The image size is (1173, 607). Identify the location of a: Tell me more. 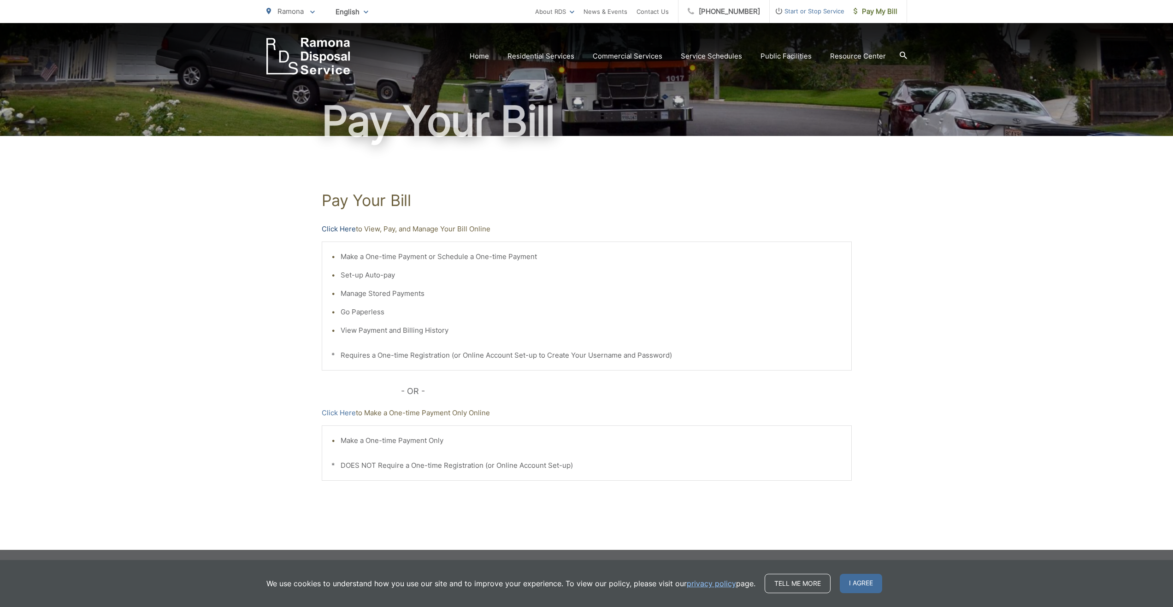
(798, 584).